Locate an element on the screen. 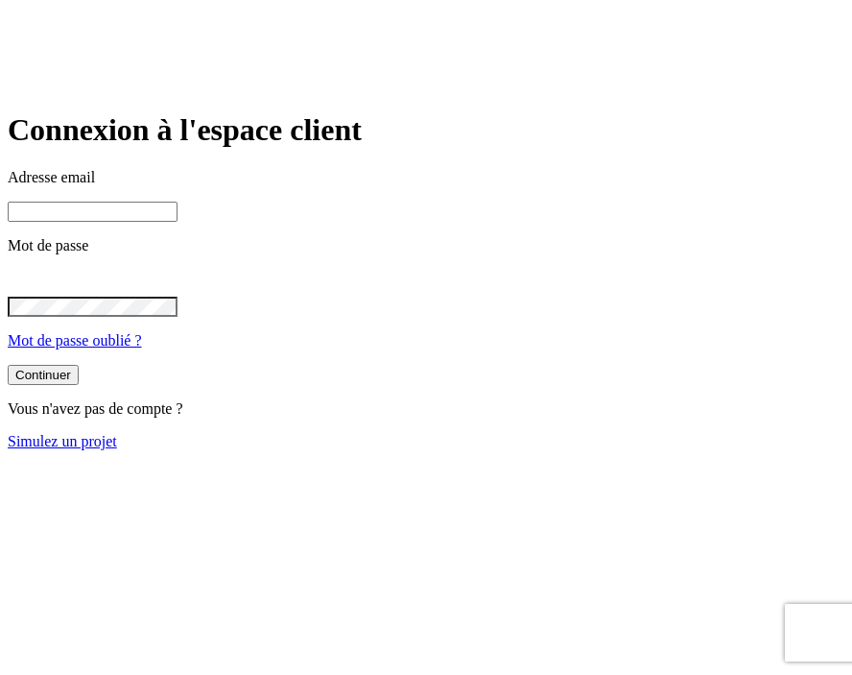 The image size is (852, 675). button: Continuer is located at coordinates (43, 374).